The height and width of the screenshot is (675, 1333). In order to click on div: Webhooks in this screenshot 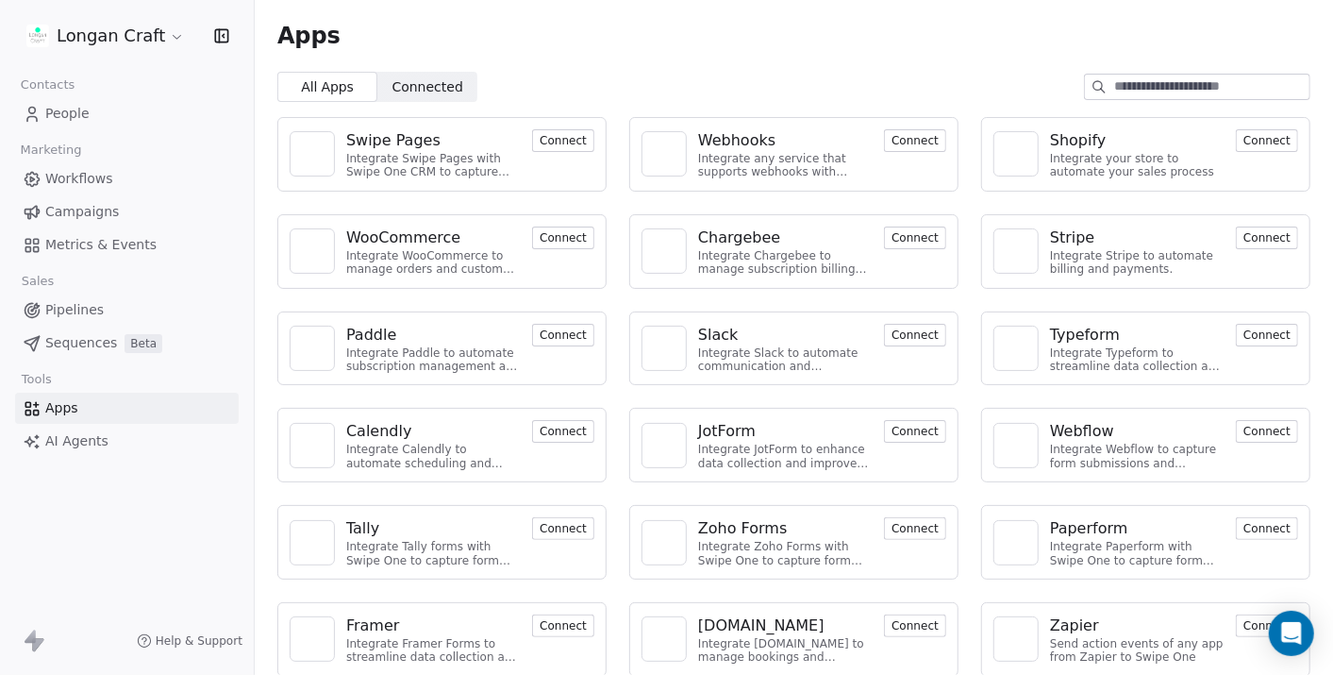, I will do `click(737, 141)`.